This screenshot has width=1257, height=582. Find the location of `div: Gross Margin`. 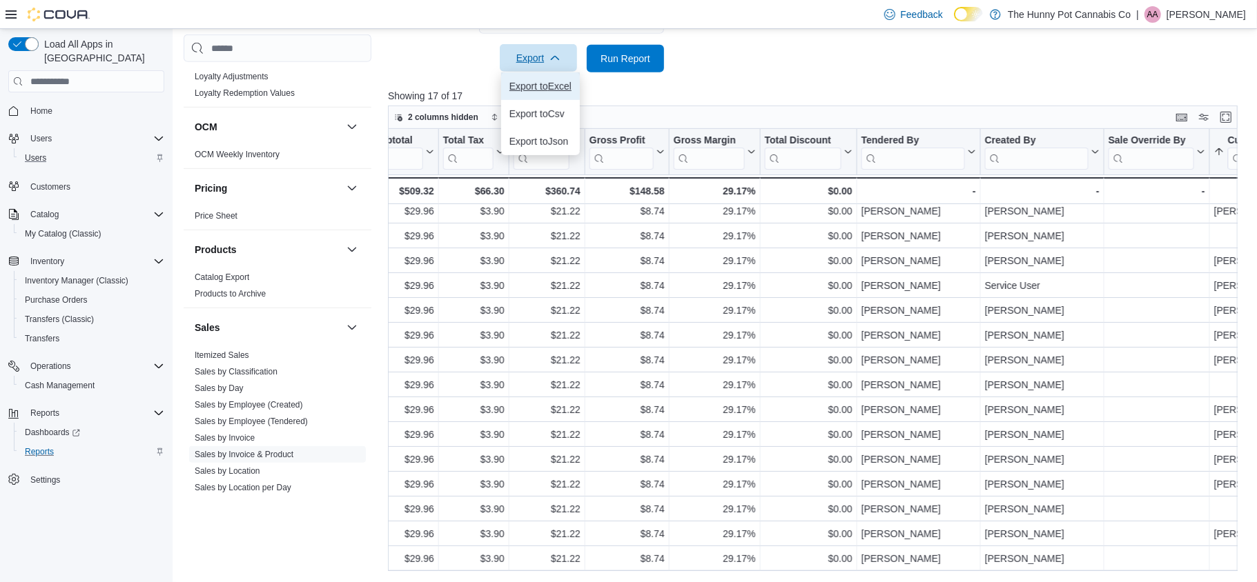

div: Gross Margin is located at coordinates (709, 141).